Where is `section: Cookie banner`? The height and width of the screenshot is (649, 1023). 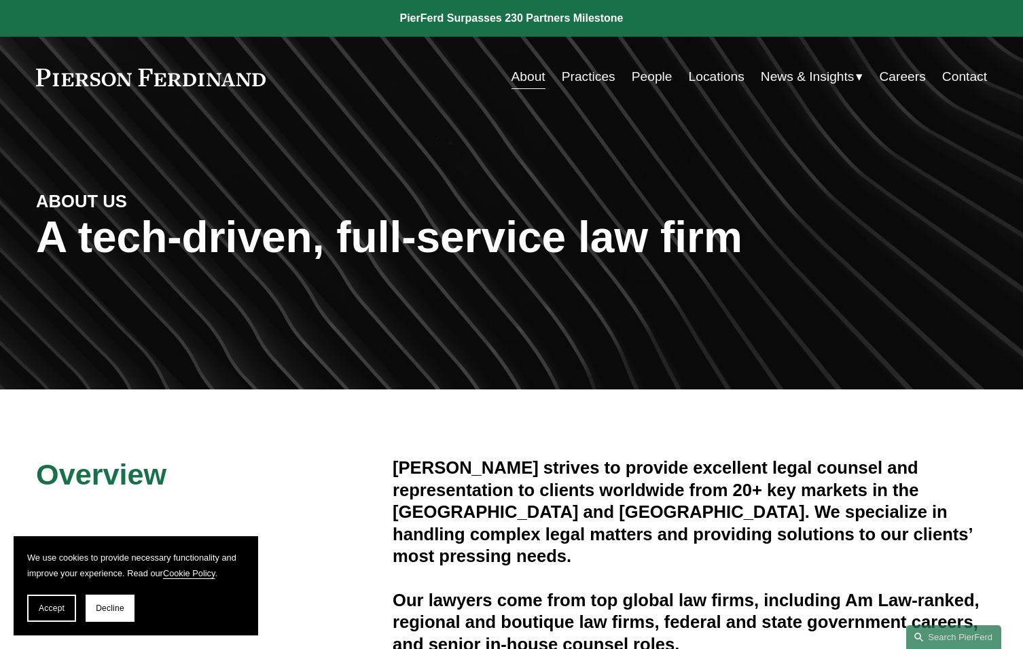
section: Cookie banner is located at coordinates (136, 586).